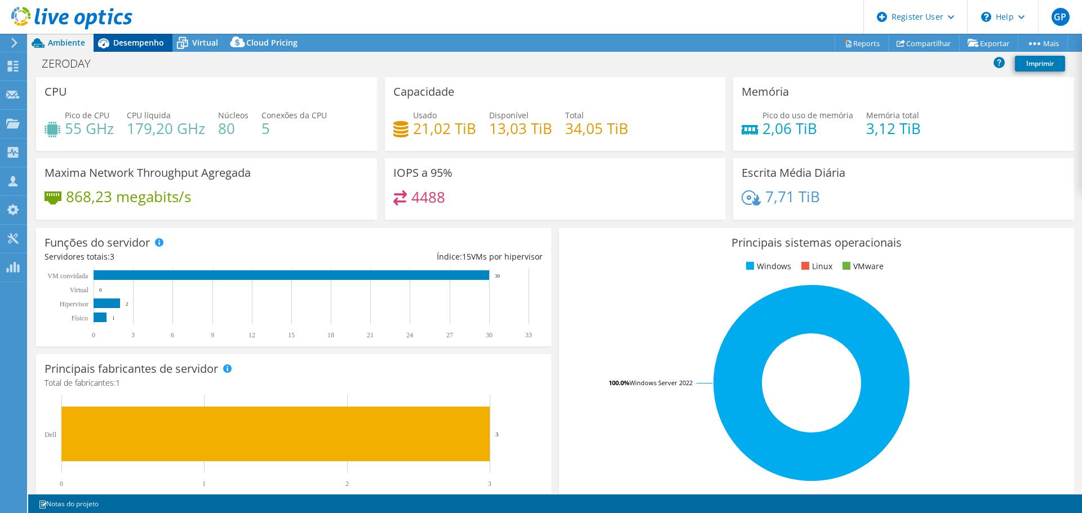  What do you see at coordinates (428, 197) in the screenshot?
I see `h4: 4488` at bounding box center [428, 197].